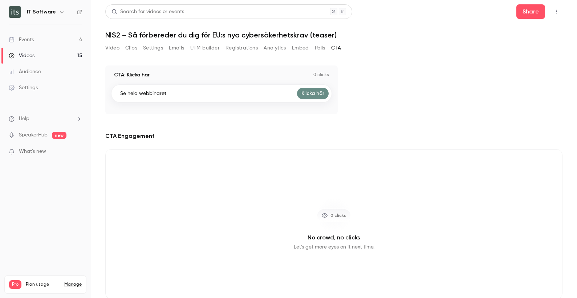 This screenshot has height=298, width=577. What do you see at coordinates (33, 135) in the screenshot?
I see `a: SpeakerHub` at bounding box center [33, 135].